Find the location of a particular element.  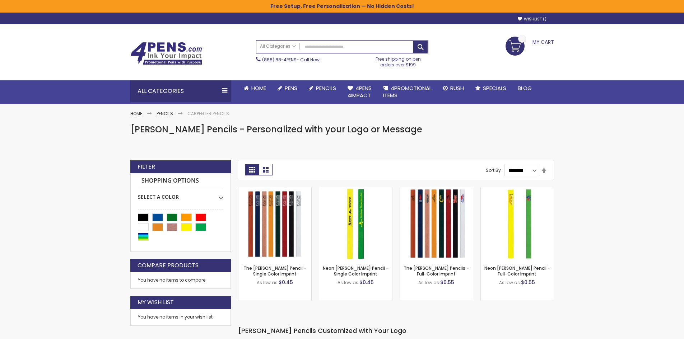

span: Blog is located at coordinates (524, 88).